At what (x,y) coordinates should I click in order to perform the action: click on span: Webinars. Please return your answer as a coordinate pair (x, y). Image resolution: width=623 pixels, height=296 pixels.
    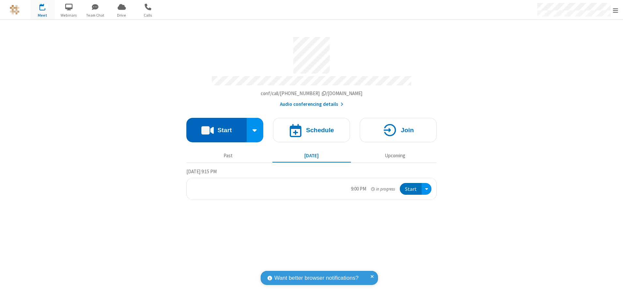
    Looking at the image, I should click on (69, 15).